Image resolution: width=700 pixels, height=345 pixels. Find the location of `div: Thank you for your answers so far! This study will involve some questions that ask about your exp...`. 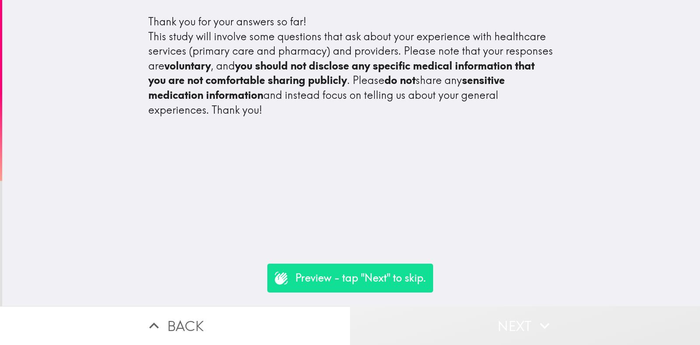

div: Thank you for your answers so far! This study will involve some questions that ask about your exp... is located at coordinates (351, 66).